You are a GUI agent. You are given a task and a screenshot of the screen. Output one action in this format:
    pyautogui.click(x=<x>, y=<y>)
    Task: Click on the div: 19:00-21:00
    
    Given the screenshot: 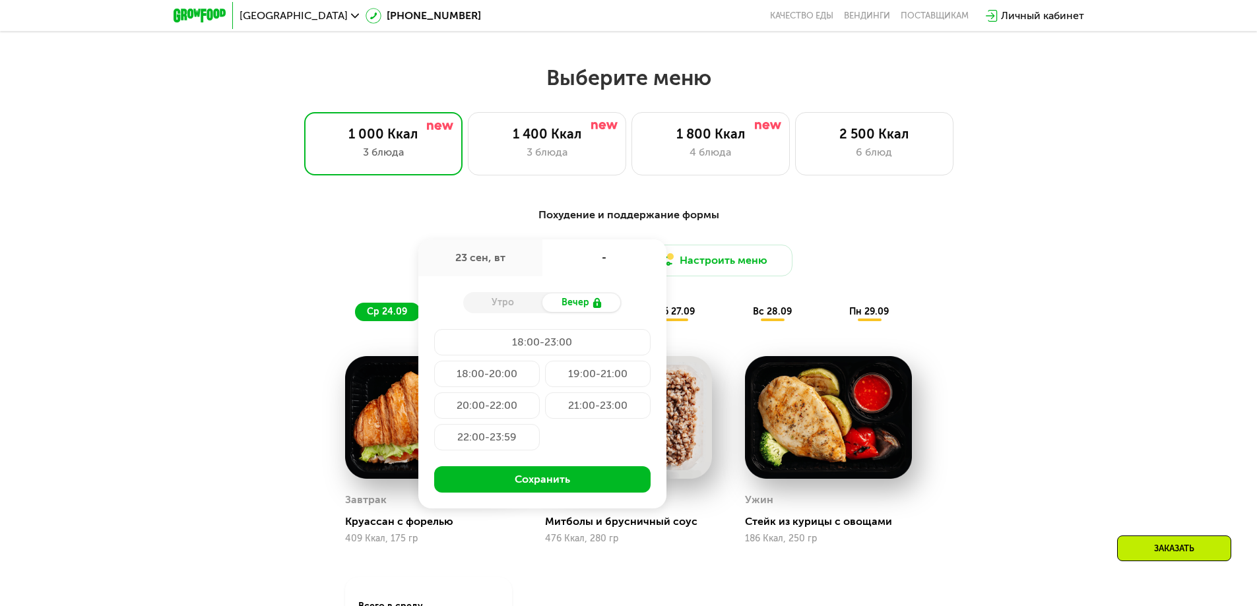 What is the action you would take?
    pyautogui.click(x=598, y=374)
    